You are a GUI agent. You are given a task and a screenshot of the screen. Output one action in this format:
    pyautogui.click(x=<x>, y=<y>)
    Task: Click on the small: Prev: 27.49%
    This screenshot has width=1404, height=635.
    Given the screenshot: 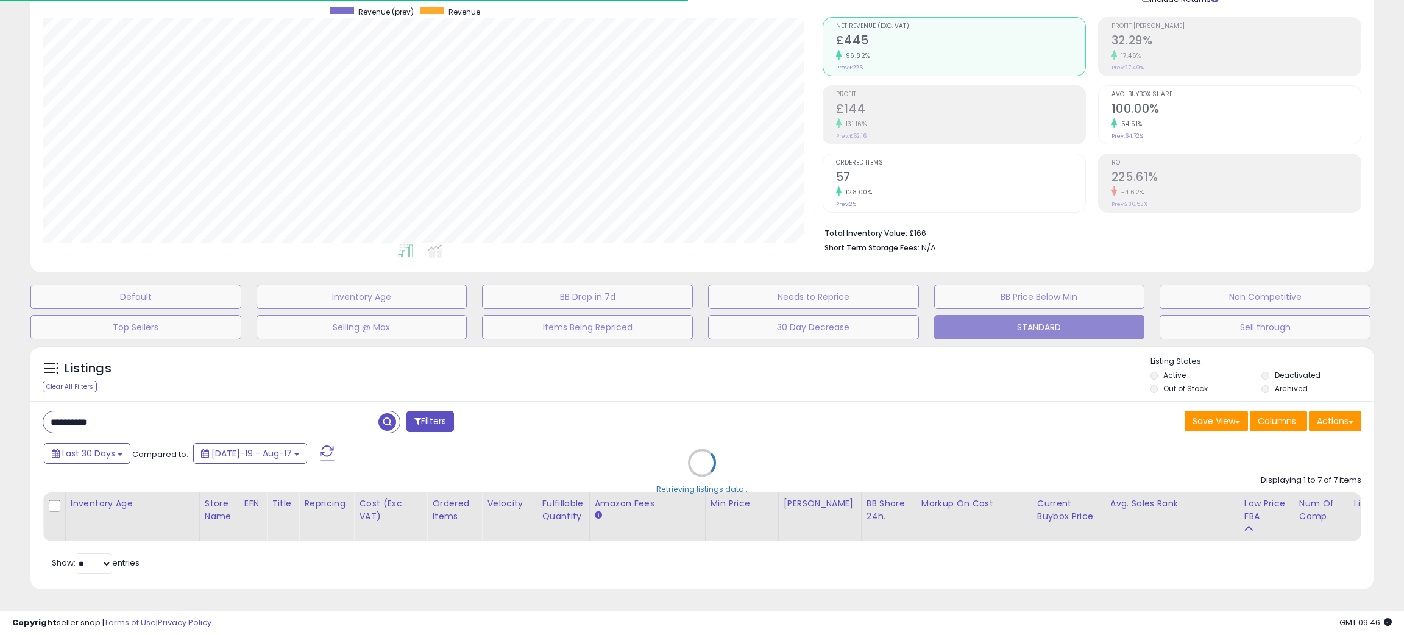 What is the action you would take?
    pyautogui.click(x=1128, y=68)
    